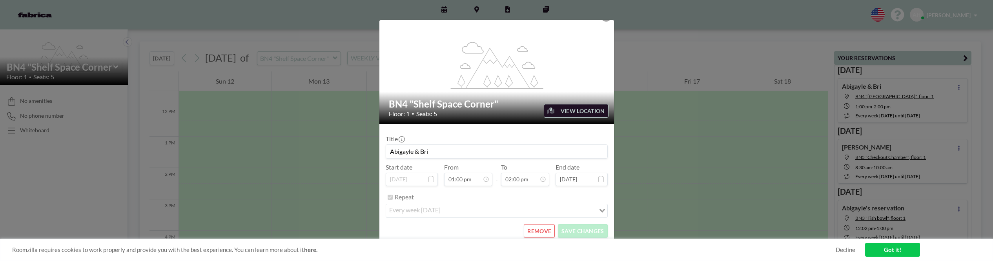 The height and width of the screenshot is (261, 993). I want to click on button: SAVE CHANGES, so click(583, 231).